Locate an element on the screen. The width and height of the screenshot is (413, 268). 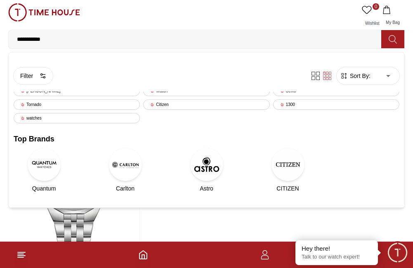
a: CITIZENCITIZEN is located at coordinates (287, 170).